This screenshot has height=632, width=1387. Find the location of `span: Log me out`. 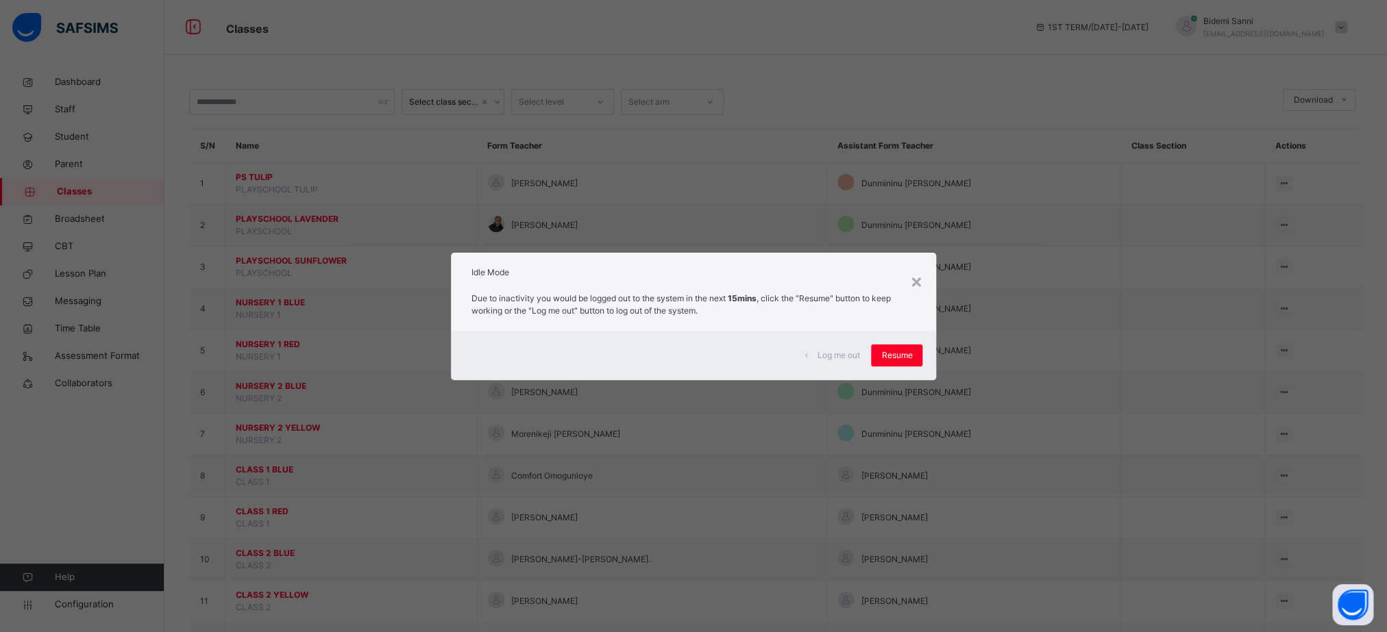

span: Log me out is located at coordinates (839, 356).